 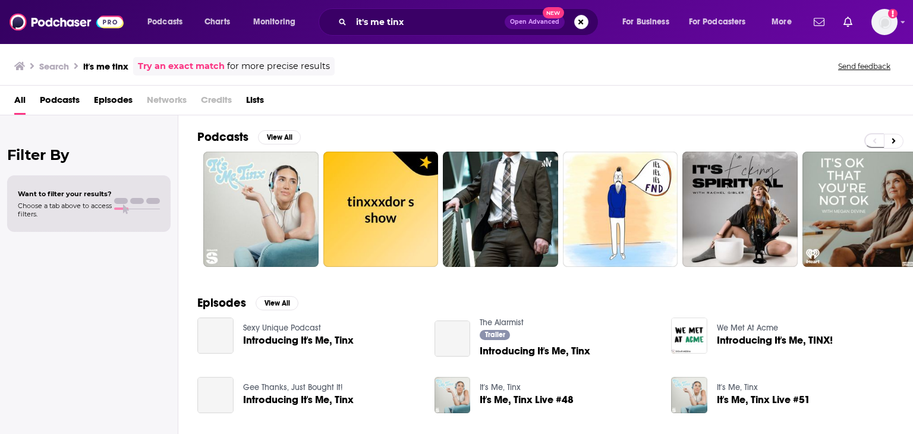 What do you see at coordinates (216, 102) in the screenshot?
I see `span: Credits` at bounding box center [216, 102].